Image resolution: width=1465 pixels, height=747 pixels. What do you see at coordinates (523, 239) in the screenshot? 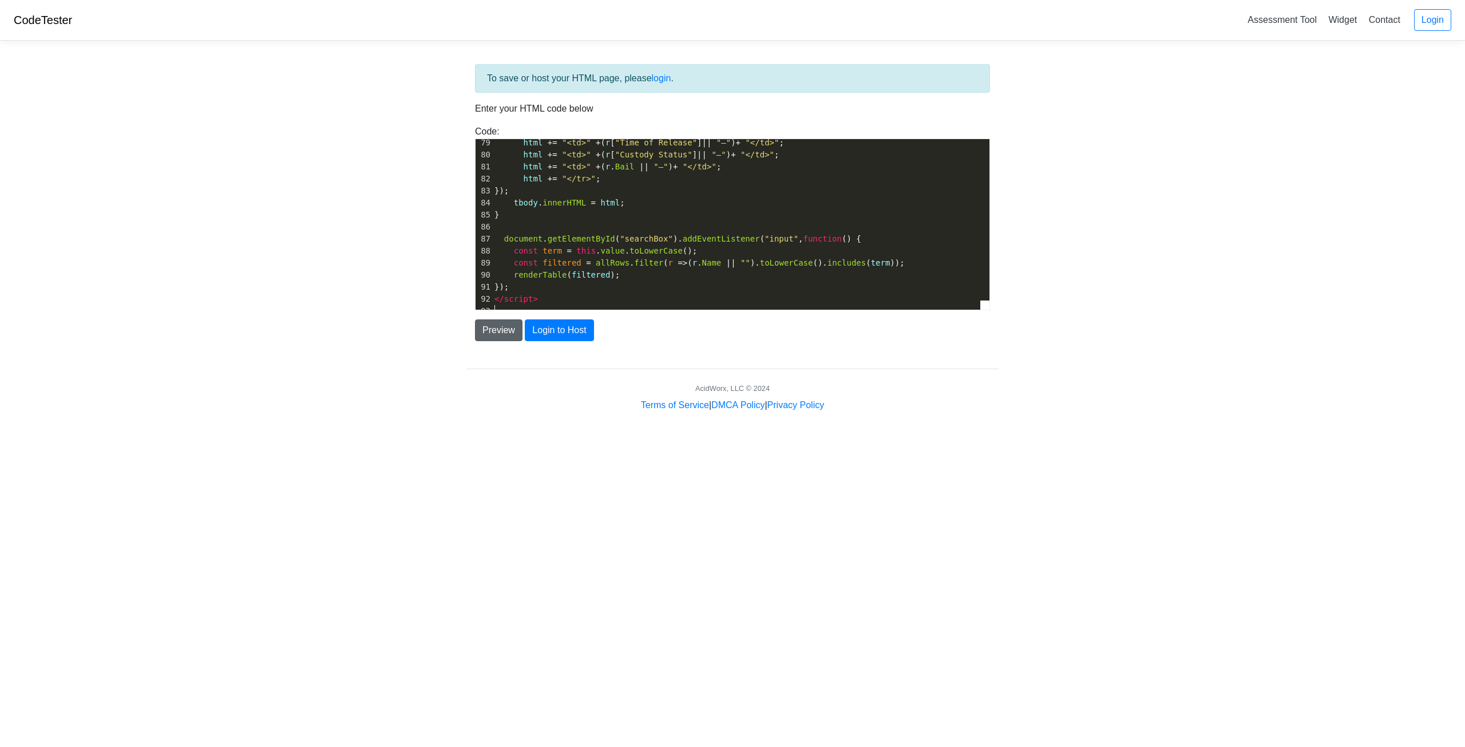
I see `span: document` at bounding box center [523, 239].